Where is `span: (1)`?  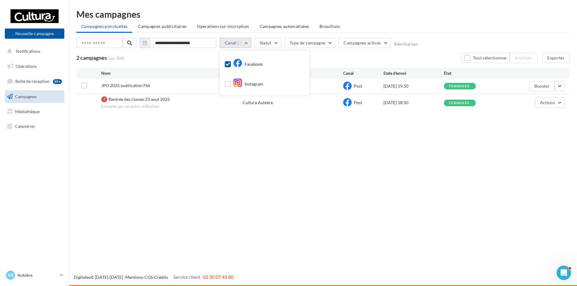 span: (1) is located at coordinates (238, 43).